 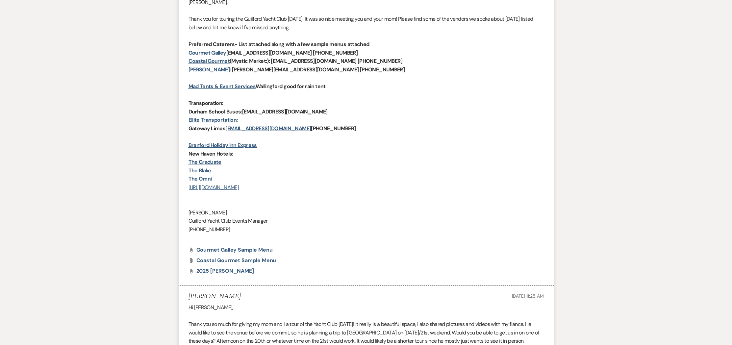 I want to click on strong: Preferred Caterers- List attached along with a few sample menus attached, so click(x=279, y=44).